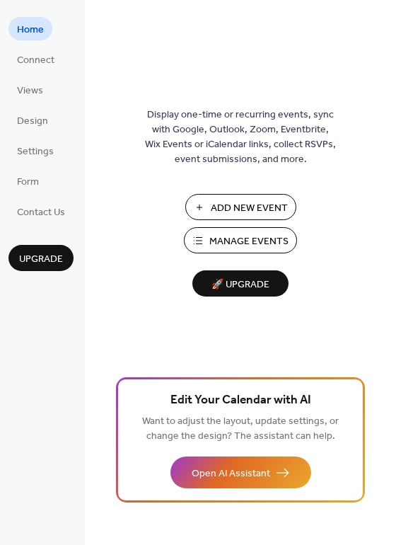 The image size is (396, 545). Describe the element at coordinates (241, 137) in the screenshot. I see `span: Display one-time or recurring events, sync with Google, Outlook, Zoom, Eventbrite, Wix Events or ...` at that location.